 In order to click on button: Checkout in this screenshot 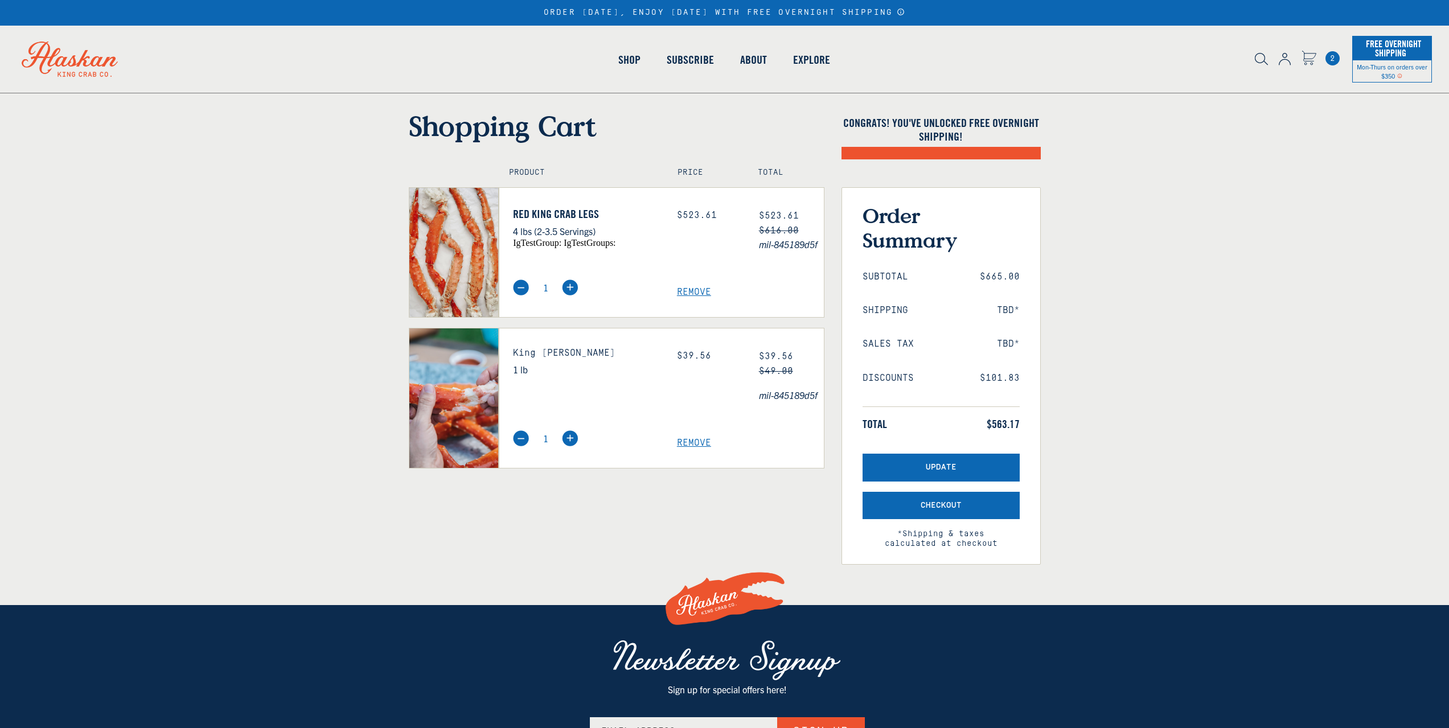, I will do `click(941, 506)`.